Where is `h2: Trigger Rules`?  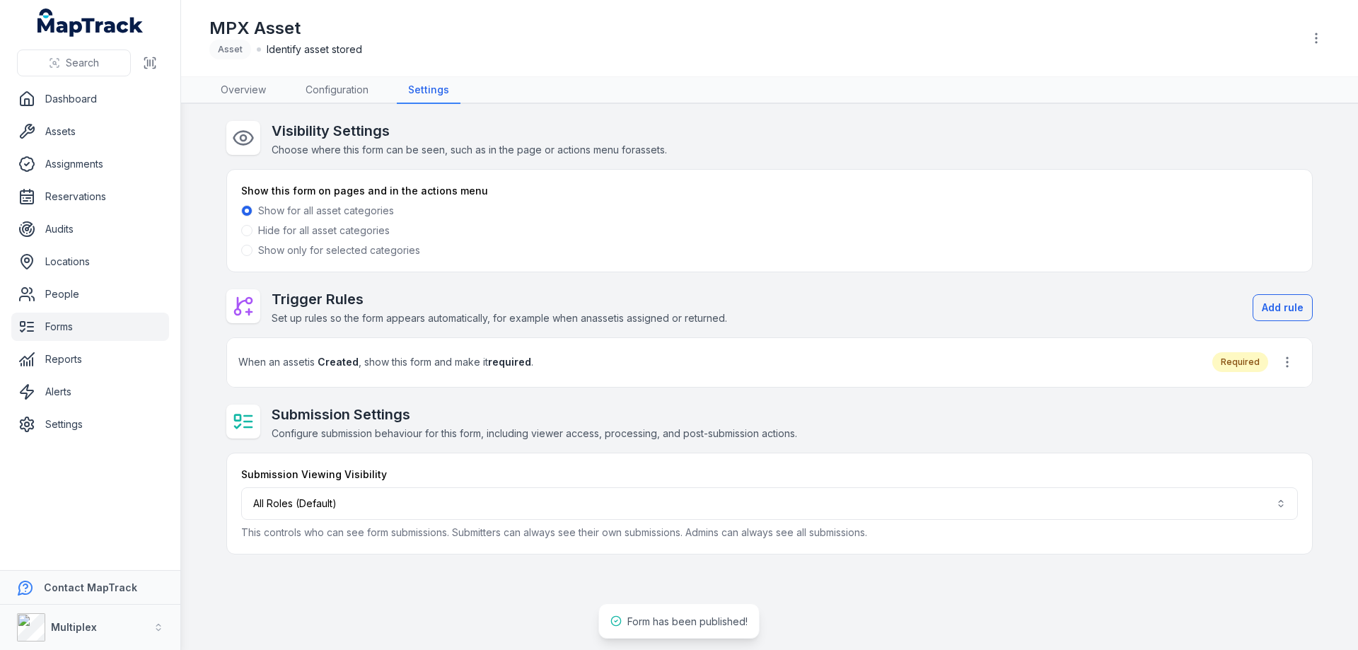 h2: Trigger Rules is located at coordinates (499, 299).